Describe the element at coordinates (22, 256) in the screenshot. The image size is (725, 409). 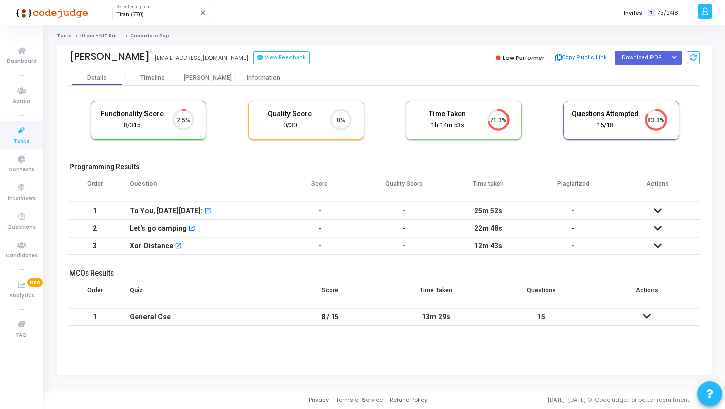
I see `span: Candidates` at that location.